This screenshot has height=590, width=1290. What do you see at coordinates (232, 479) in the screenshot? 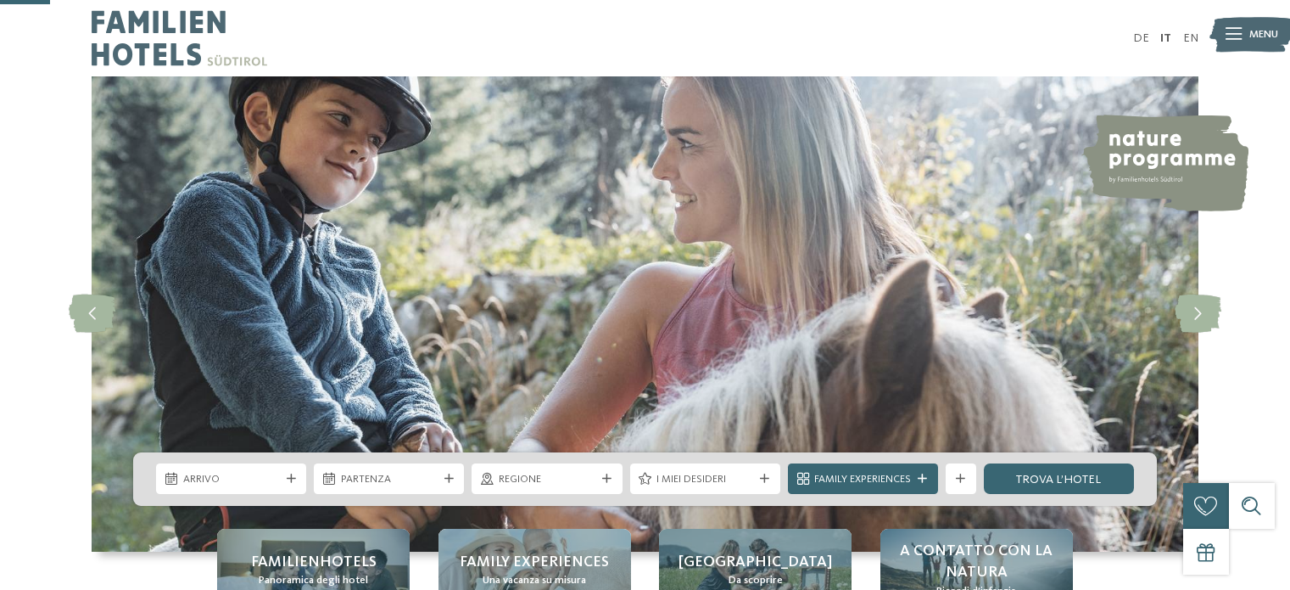
I see `span: Arrivo` at bounding box center [232, 479].